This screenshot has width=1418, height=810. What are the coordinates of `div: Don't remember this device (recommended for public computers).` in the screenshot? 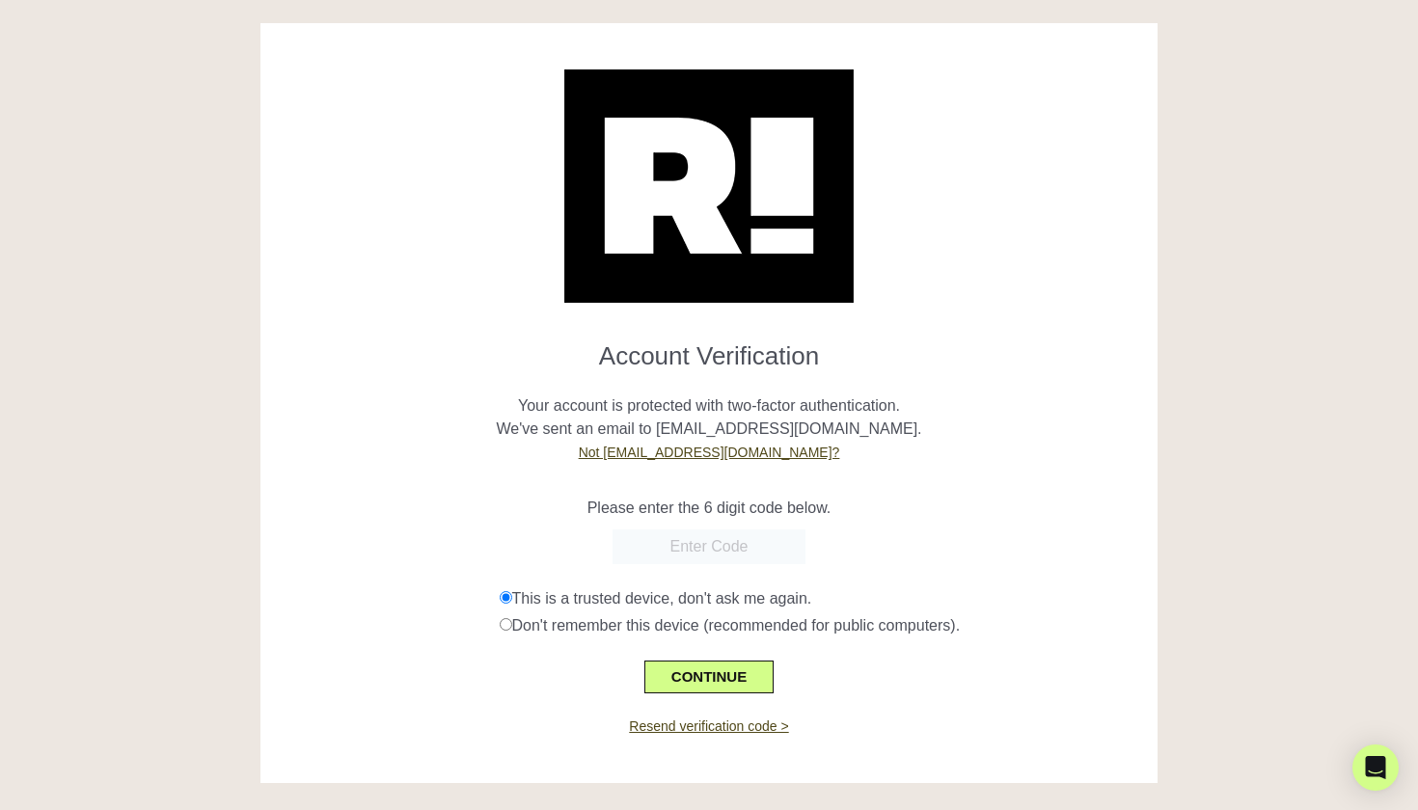 It's located at (822, 626).